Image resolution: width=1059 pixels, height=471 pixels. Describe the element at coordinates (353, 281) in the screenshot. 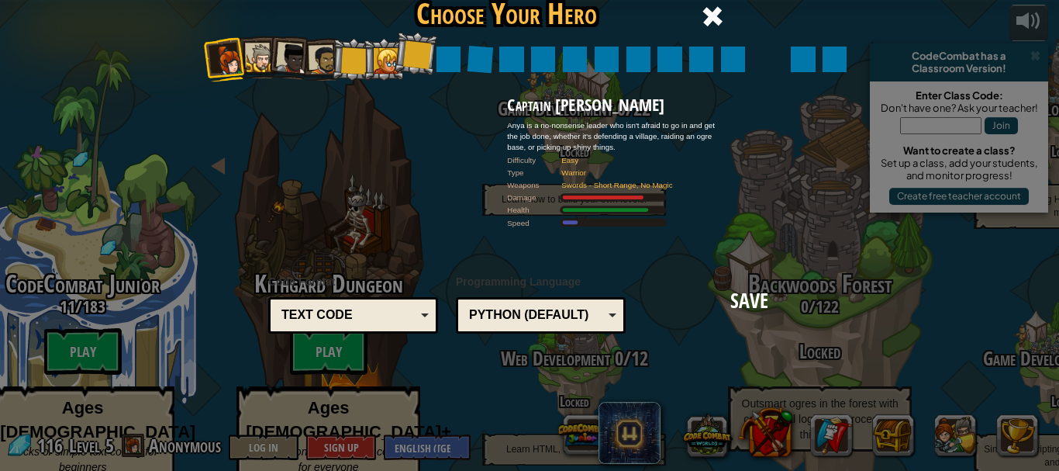

I see `span: Code Format` at that location.